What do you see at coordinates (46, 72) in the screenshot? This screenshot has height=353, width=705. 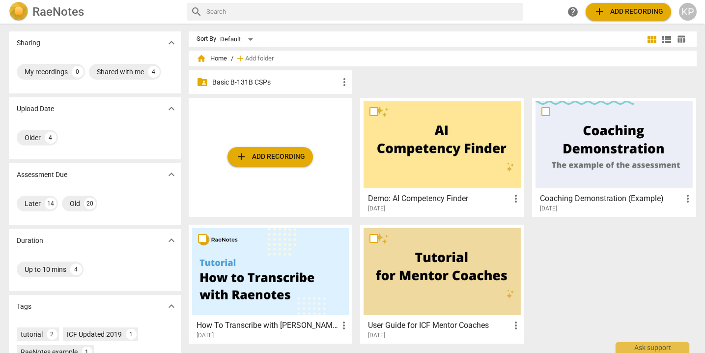 I see `div: My recordings` at bounding box center [46, 72].